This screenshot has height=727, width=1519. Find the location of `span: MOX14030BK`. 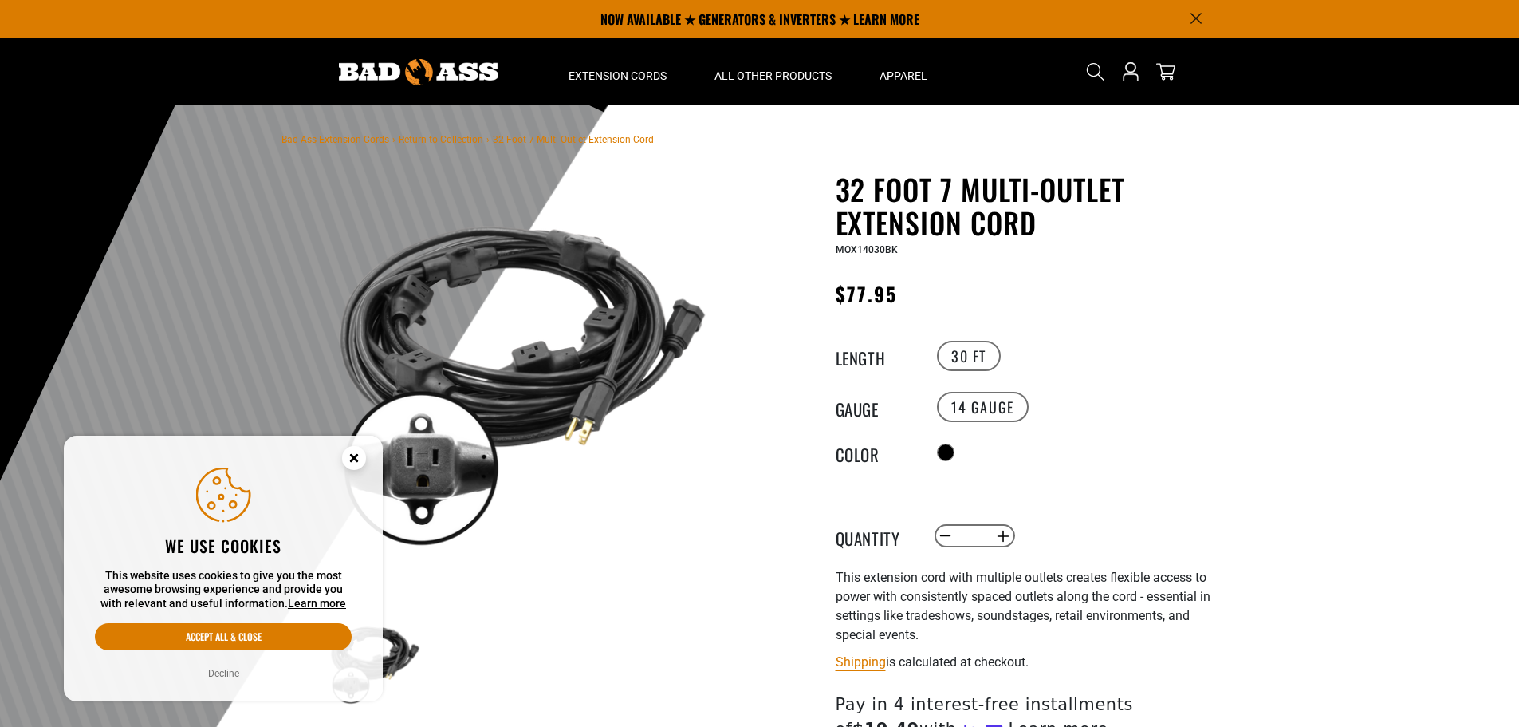

span: MOX14030BK is located at coordinates (867, 250).